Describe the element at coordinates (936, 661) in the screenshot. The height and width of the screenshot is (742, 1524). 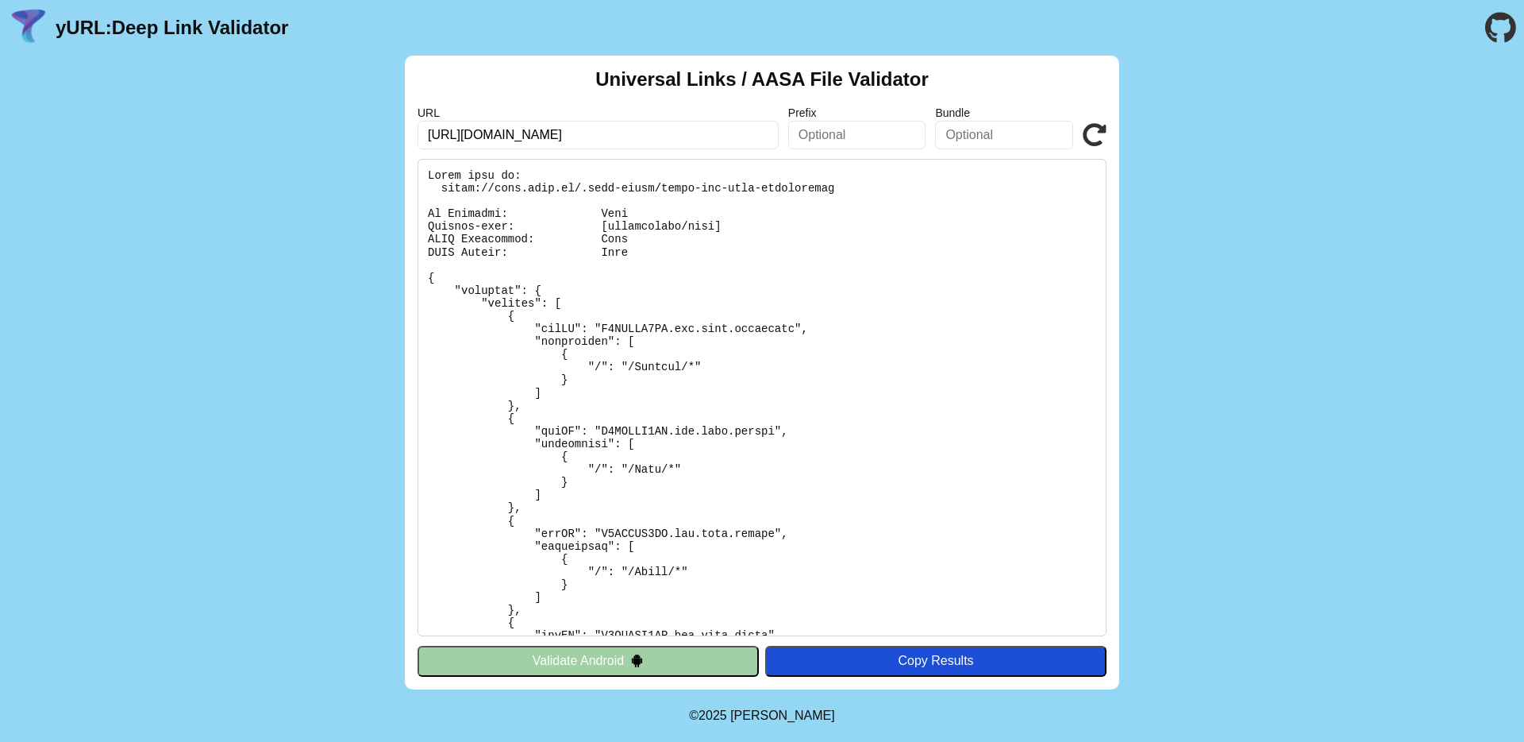
I see `button: Copy Results` at that location.